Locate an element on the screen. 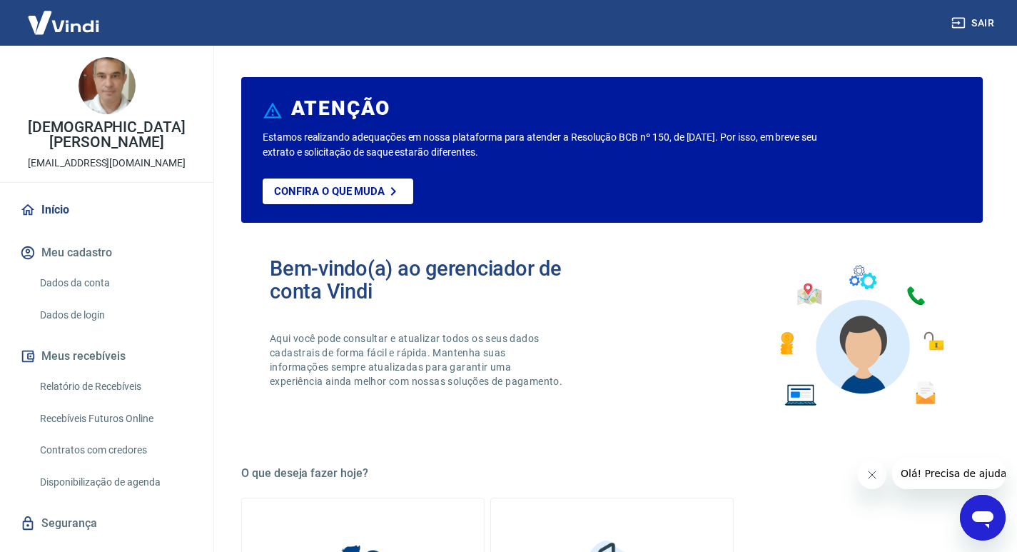  button: Meu cadastro is located at coordinates (106, 253).